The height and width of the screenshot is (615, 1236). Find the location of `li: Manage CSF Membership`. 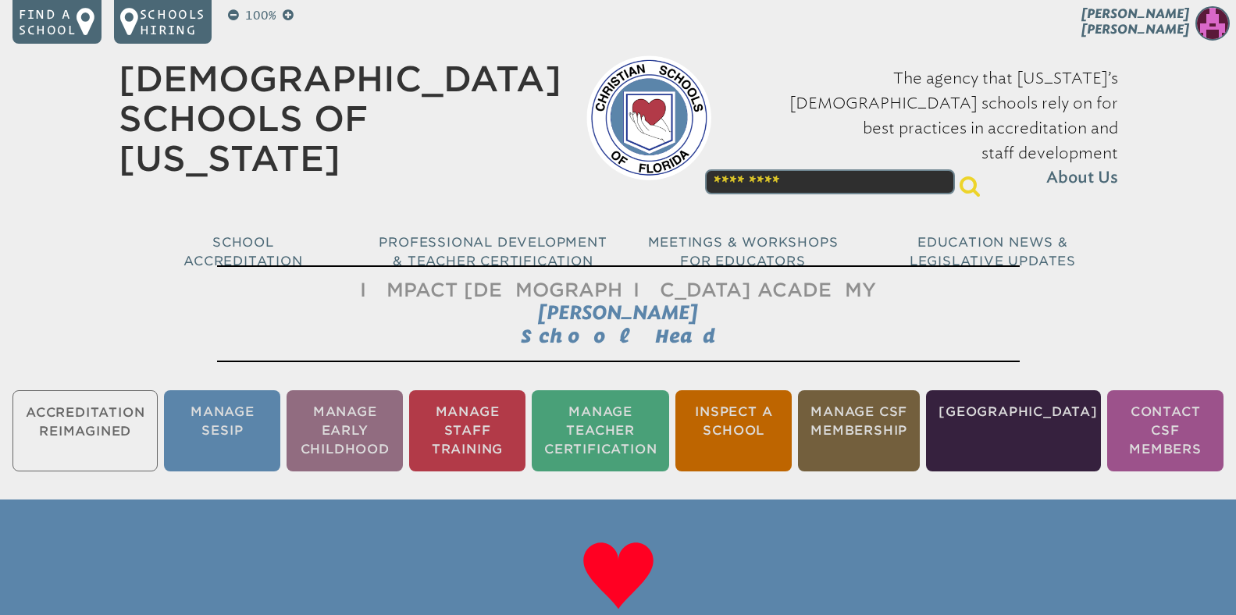

li: Manage CSF Membership is located at coordinates (859, 431).